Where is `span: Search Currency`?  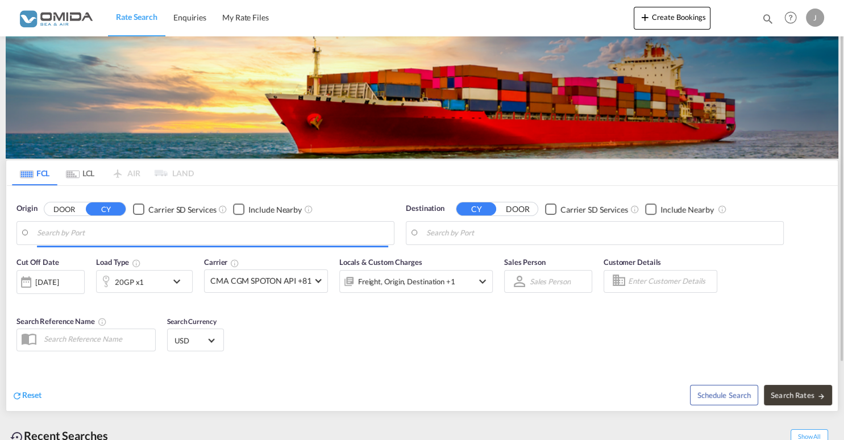
span: Search Currency is located at coordinates (191, 321).